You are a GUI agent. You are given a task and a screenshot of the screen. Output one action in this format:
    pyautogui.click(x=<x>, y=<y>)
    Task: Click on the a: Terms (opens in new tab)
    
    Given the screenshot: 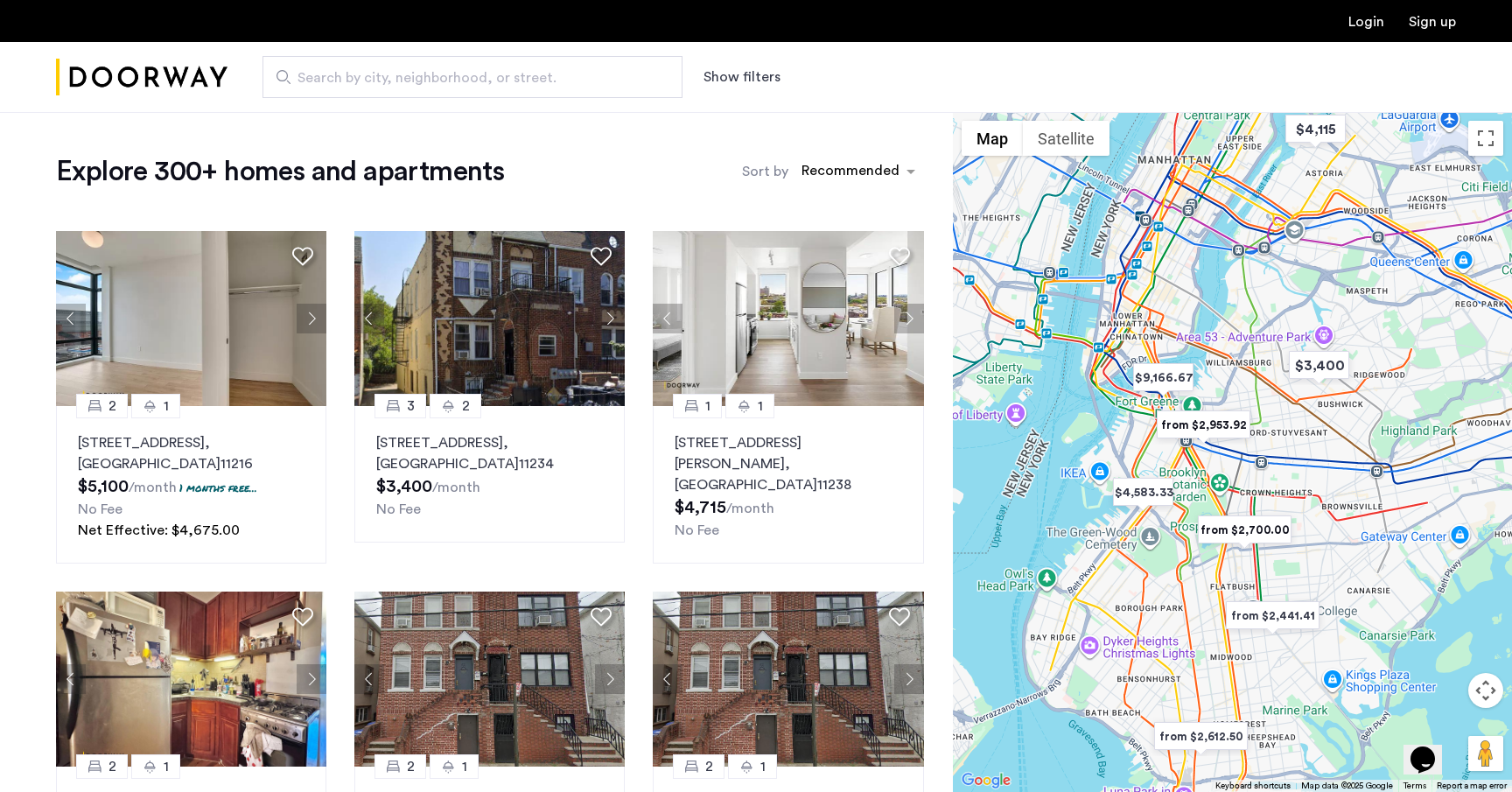 What is the action you would take?
    pyautogui.click(x=1415, y=785)
    